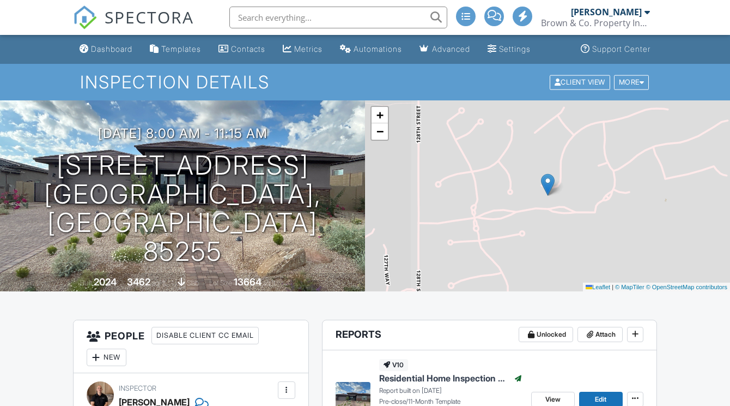 The image size is (730, 406). I want to click on div: 2024, so click(105, 281).